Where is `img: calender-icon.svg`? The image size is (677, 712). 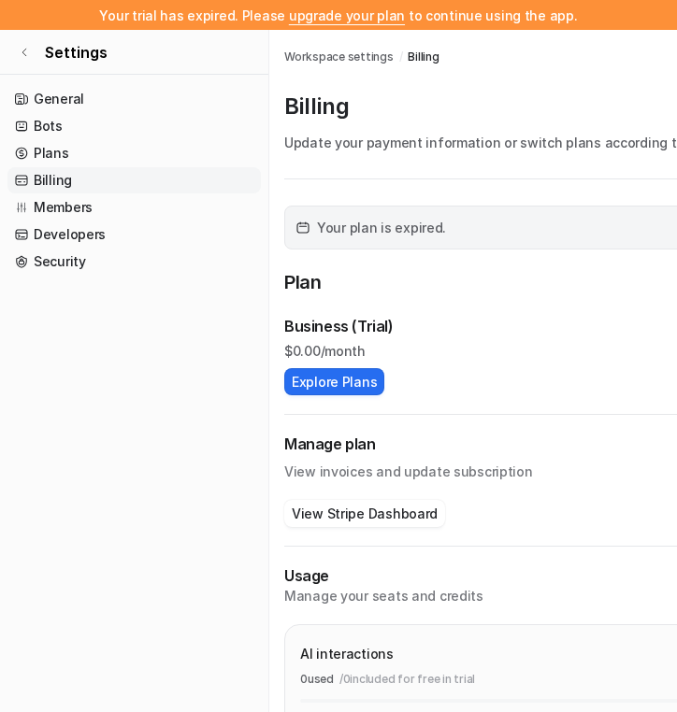
img: calender-icon.svg is located at coordinates (303, 228).